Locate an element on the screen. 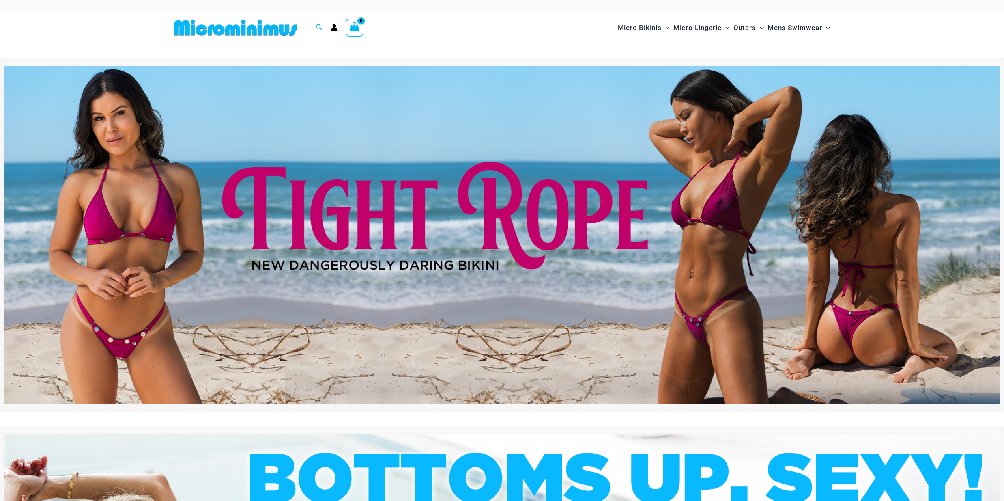 The height and width of the screenshot is (501, 1004). span: Micro Lingerie is located at coordinates (697, 28).